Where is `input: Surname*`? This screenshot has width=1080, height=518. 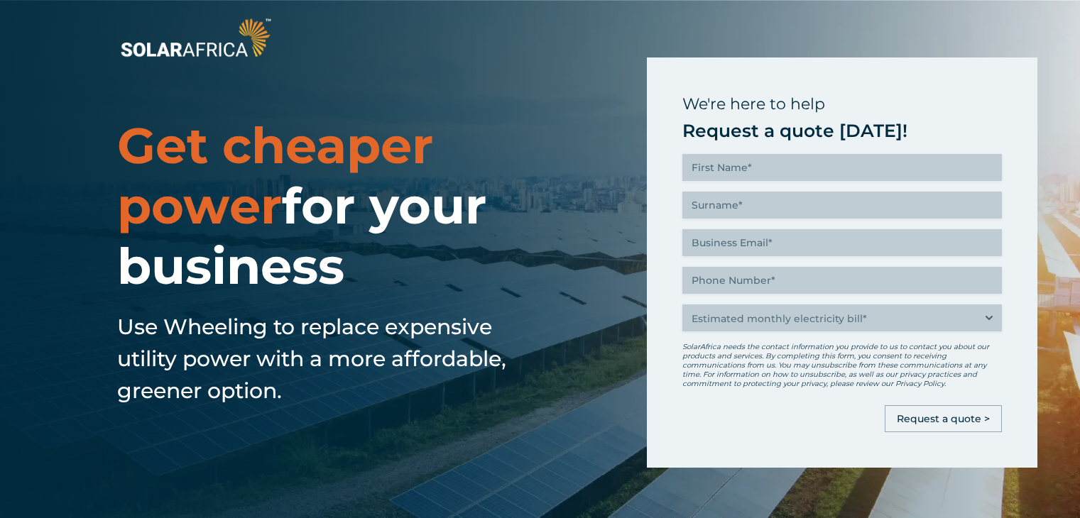 input: Surname* is located at coordinates (842, 205).